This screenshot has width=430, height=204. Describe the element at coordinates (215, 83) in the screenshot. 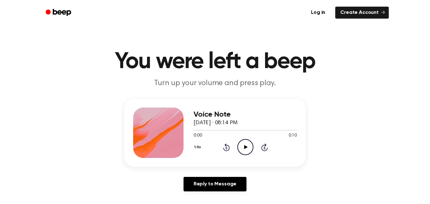

I see `p: Turn up your volume and press play.` at that location.